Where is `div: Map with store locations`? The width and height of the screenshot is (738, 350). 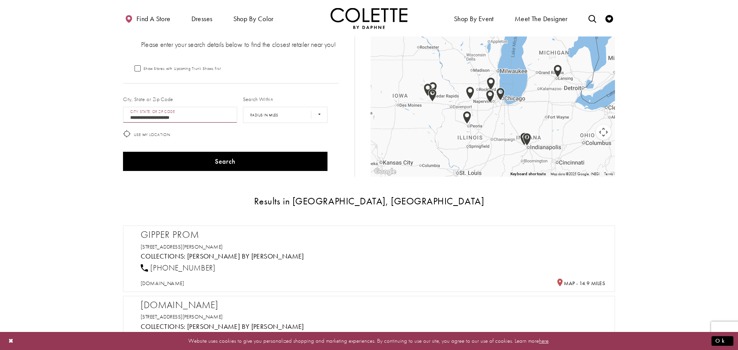
div: Map with store locations is located at coordinates (493, 89).